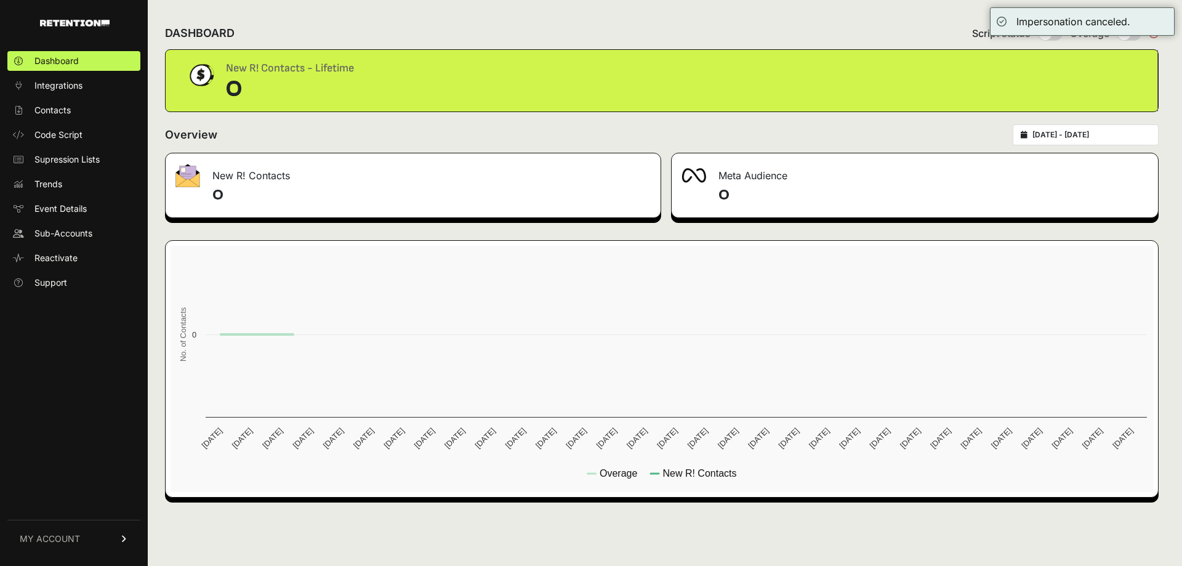  Describe the element at coordinates (74, 283) in the screenshot. I see `a: Support` at that location.